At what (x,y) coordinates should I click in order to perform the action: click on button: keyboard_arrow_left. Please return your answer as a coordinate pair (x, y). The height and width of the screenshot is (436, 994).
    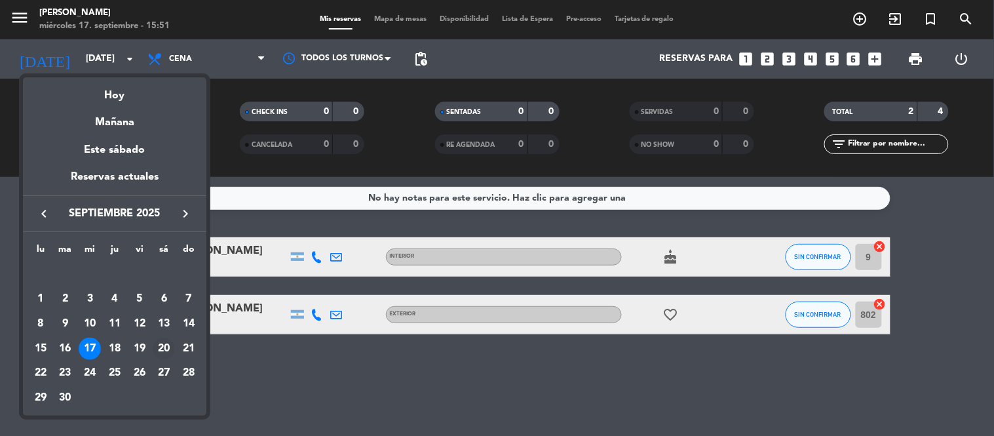
    Looking at the image, I should click on (44, 214).